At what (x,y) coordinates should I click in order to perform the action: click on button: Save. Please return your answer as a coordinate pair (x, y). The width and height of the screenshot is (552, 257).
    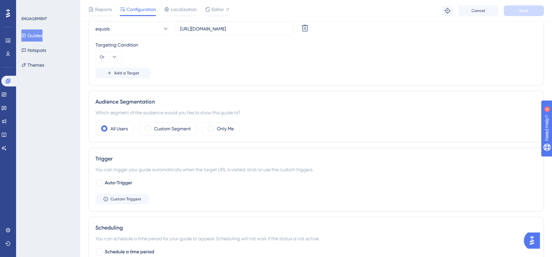
    Looking at the image, I should click on (524, 11).